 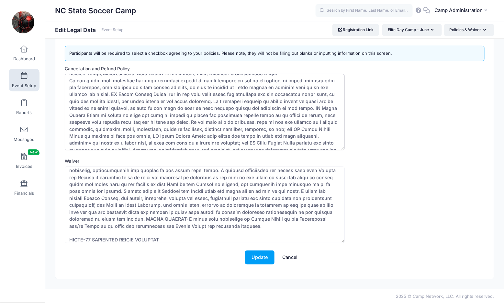 I want to click on a: Dashboard, so click(x=24, y=53).